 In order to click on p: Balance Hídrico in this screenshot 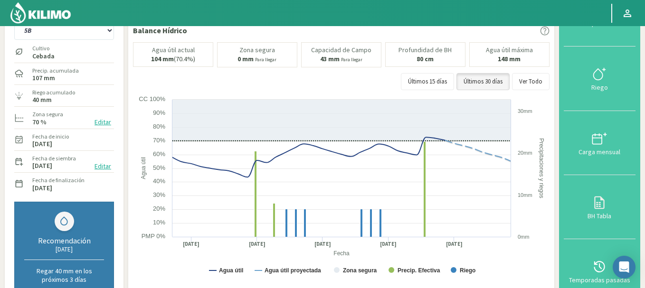, I will do `click(160, 30)`.